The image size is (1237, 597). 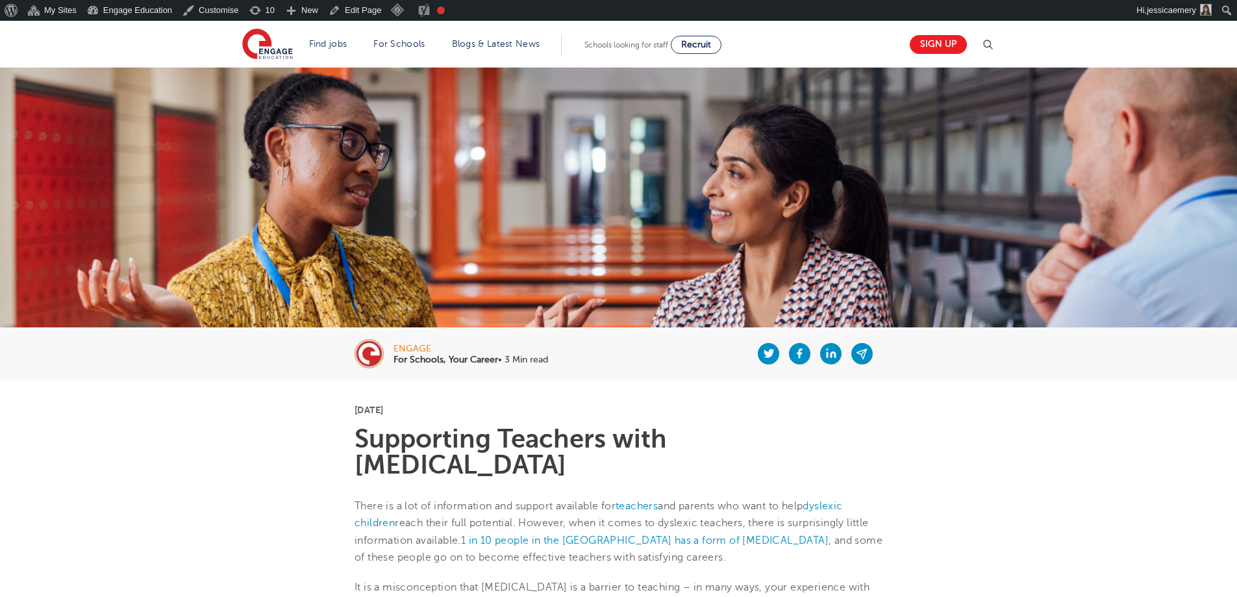 I want to click on a: Sign up, so click(x=939, y=44).